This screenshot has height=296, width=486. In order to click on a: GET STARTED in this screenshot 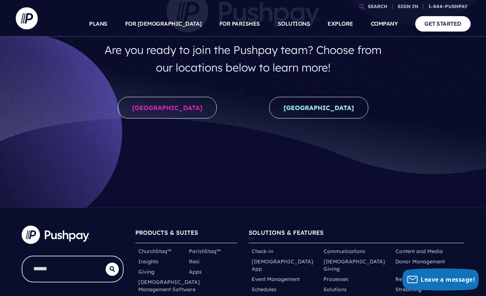, I will do `click(442, 23)`.